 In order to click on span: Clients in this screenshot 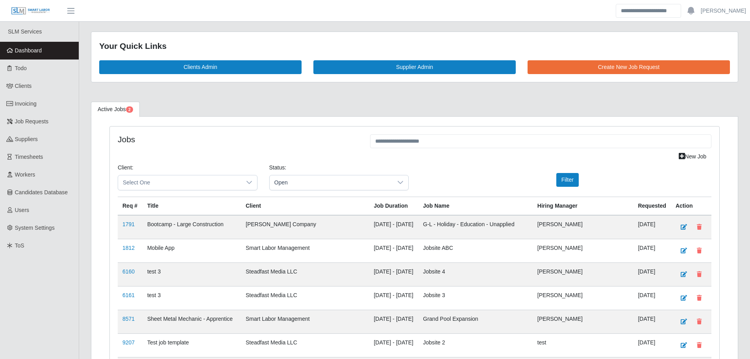, I will do `click(23, 86)`.